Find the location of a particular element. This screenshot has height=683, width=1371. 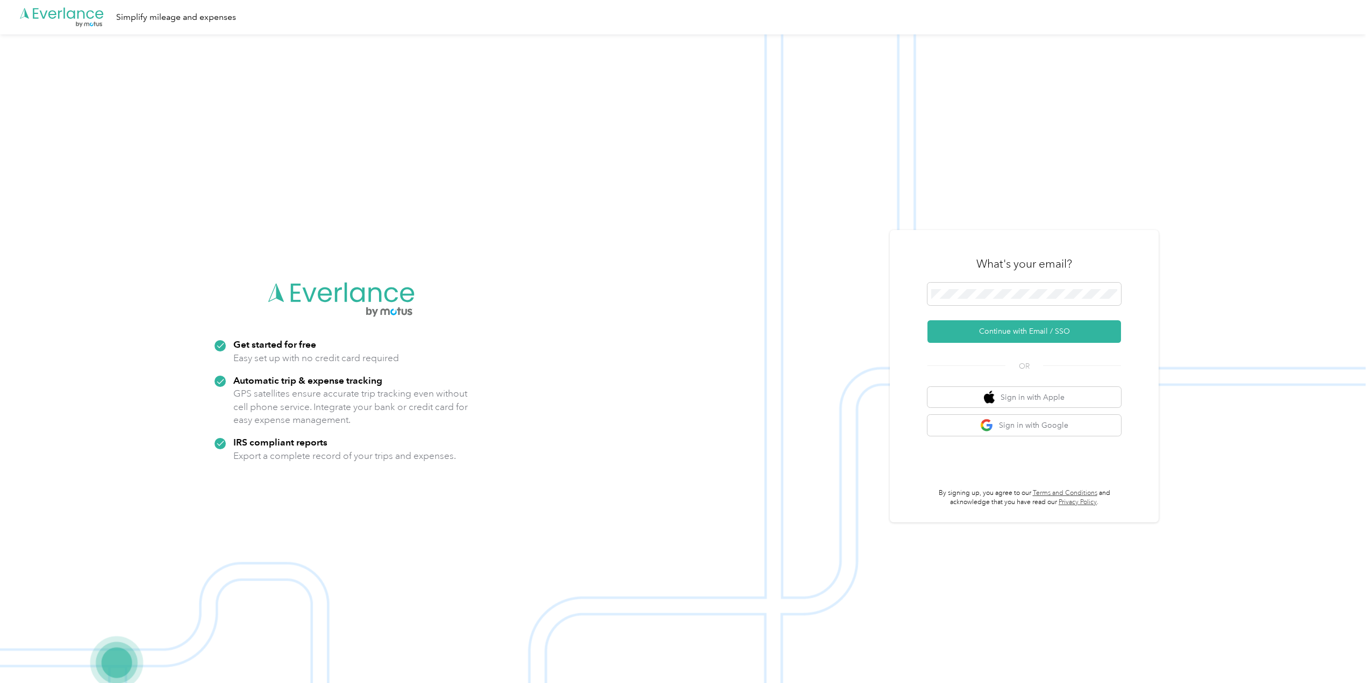

img: google logo is located at coordinates (987, 425).